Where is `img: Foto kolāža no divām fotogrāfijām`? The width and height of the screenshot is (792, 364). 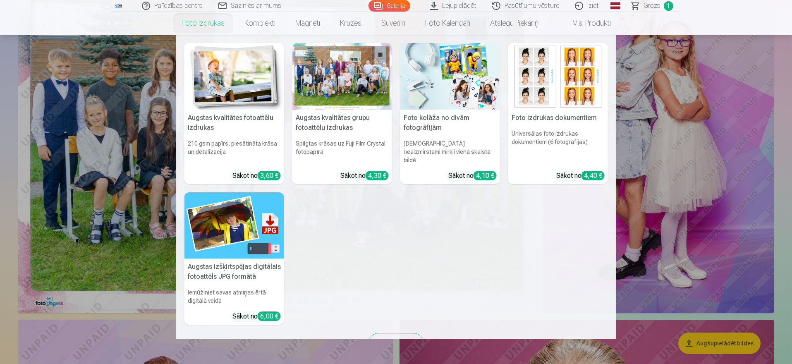 img: Foto kolāža no divām fotogrāfijām is located at coordinates (450, 76).